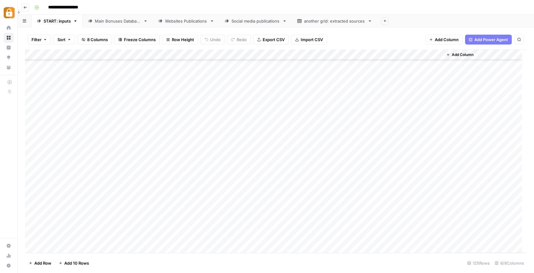 The width and height of the screenshot is (534, 273). What do you see at coordinates (491, 40) in the screenshot?
I see `span: Add Power Agent` at bounding box center [491, 40].